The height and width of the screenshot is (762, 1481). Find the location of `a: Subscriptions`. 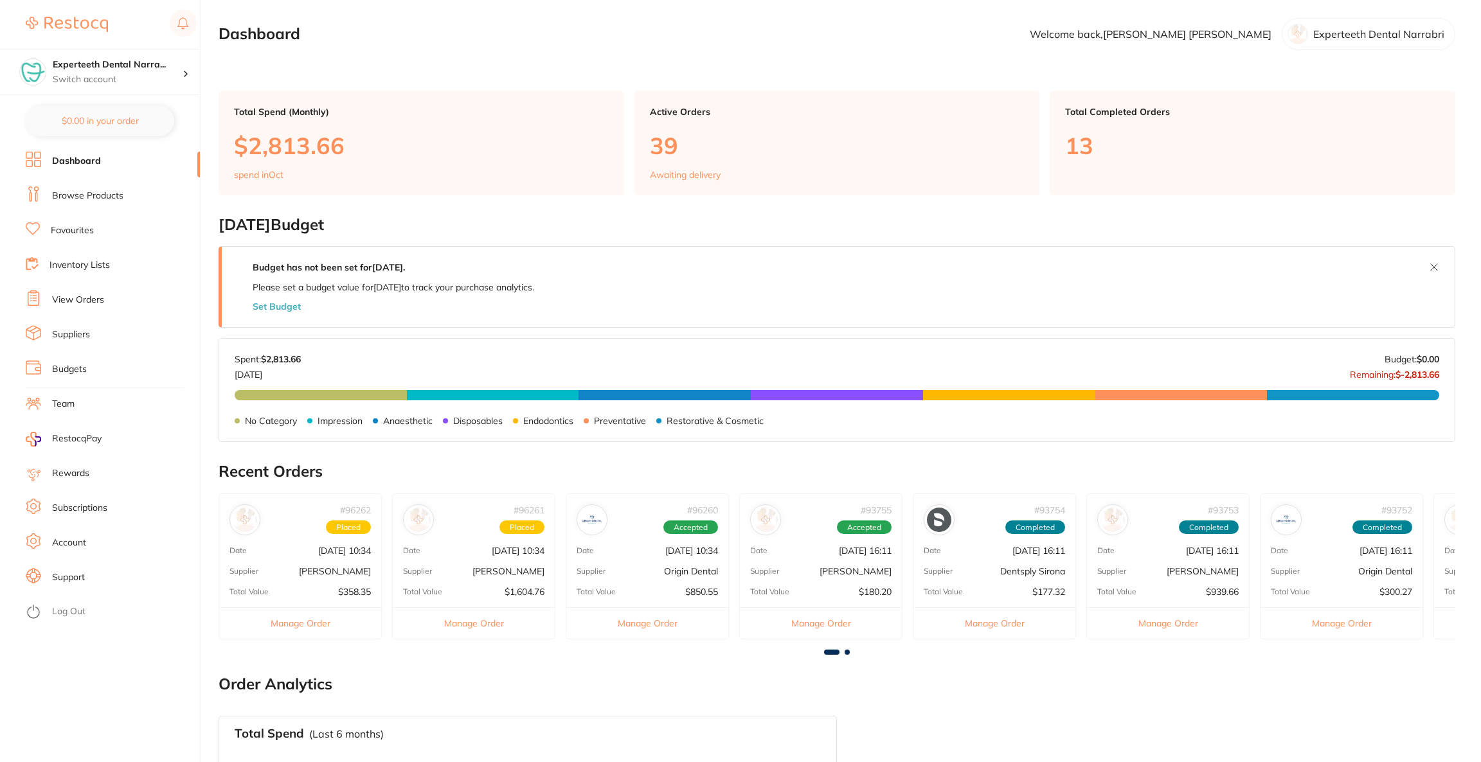

a: Subscriptions is located at coordinates (80, 508).